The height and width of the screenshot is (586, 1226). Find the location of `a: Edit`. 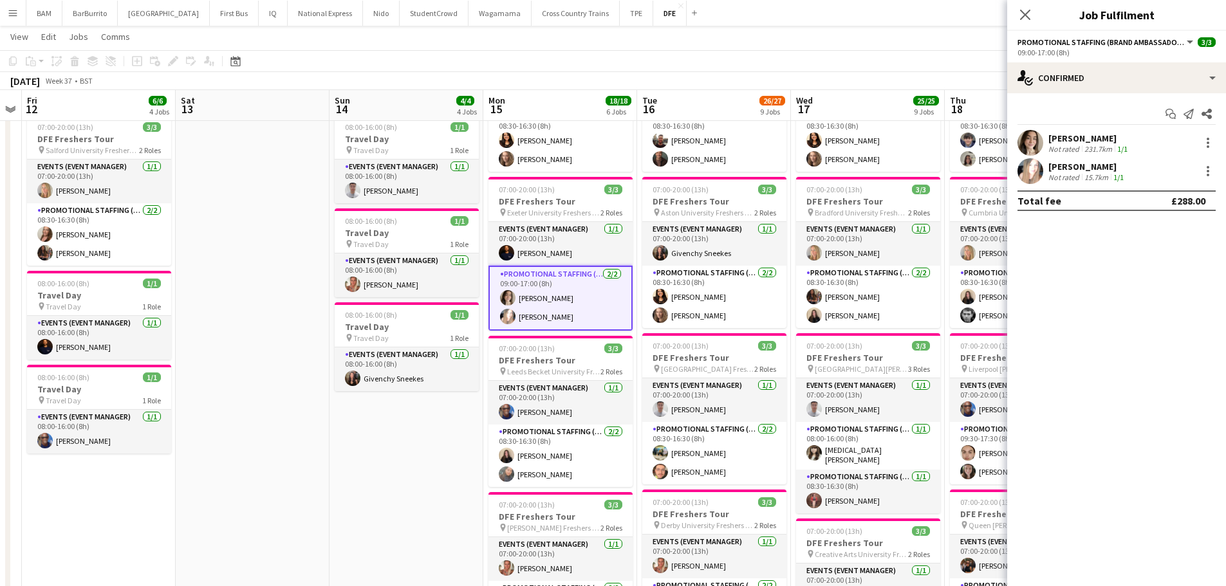

a: Edit is located at coordinates (48, 37).